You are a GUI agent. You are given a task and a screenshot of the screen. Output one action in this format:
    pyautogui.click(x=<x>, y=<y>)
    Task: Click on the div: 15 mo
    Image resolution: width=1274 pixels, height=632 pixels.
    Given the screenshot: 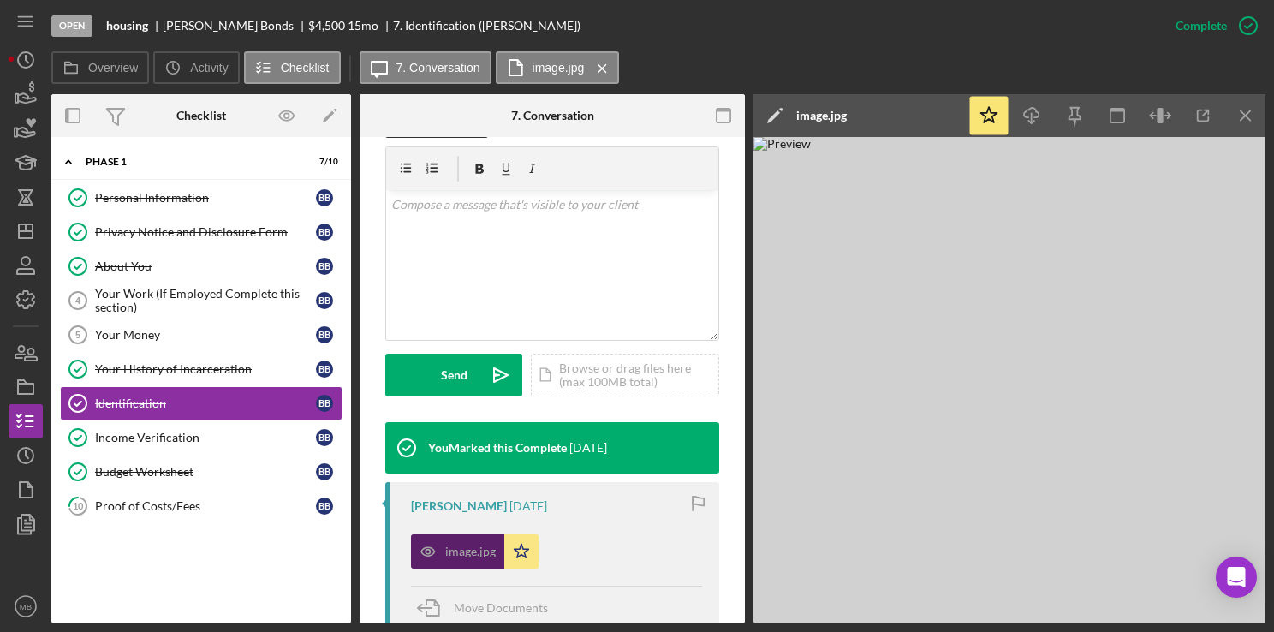 What is the action you would take?
    pyautogui.click(x=363, y=26)
    